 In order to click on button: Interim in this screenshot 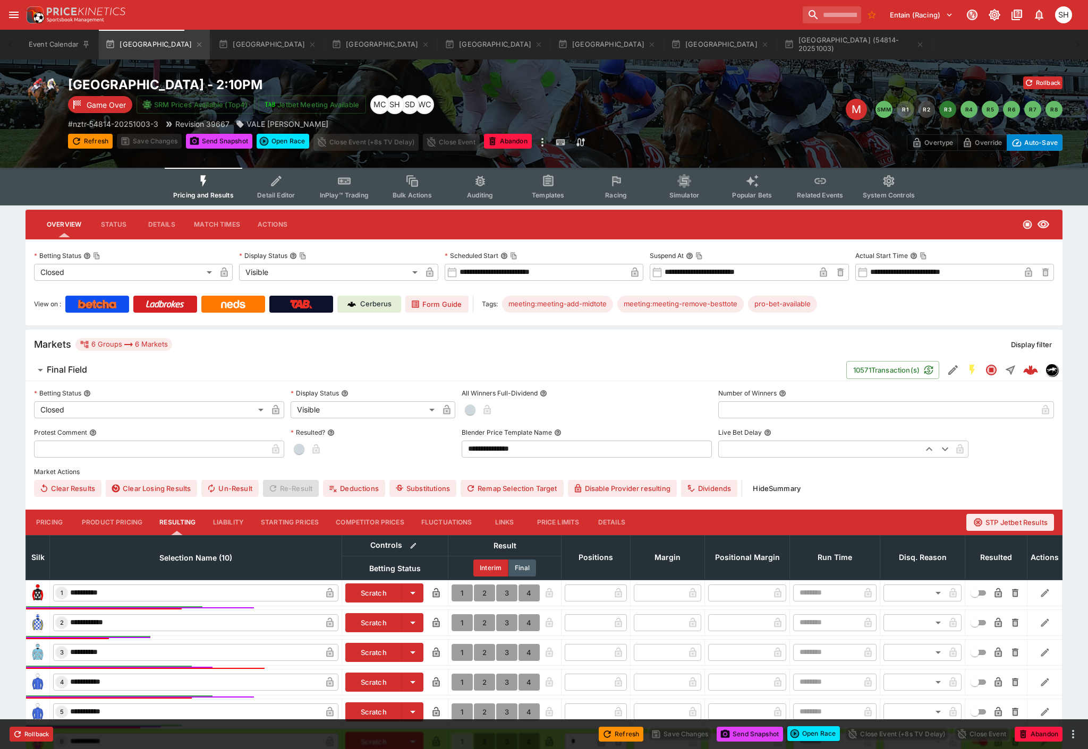, I will do `click(491, 568)`.